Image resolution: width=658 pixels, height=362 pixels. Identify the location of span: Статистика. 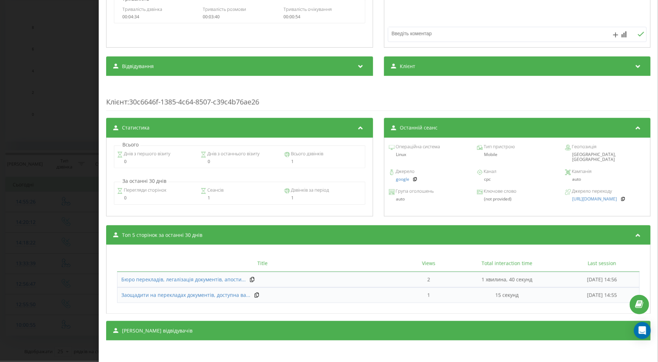
(136, 128).